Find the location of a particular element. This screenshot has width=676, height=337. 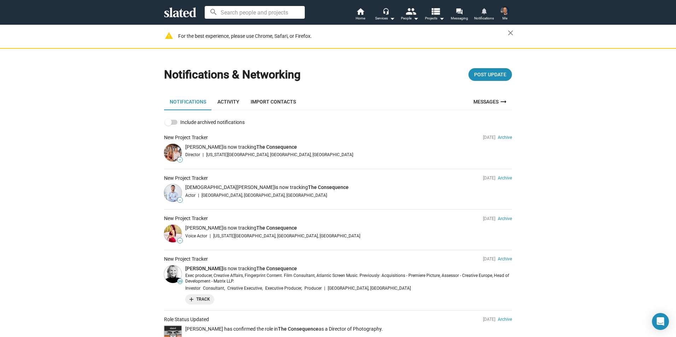

div: Open Intercom Messenger is located at coordinates (661, 322).